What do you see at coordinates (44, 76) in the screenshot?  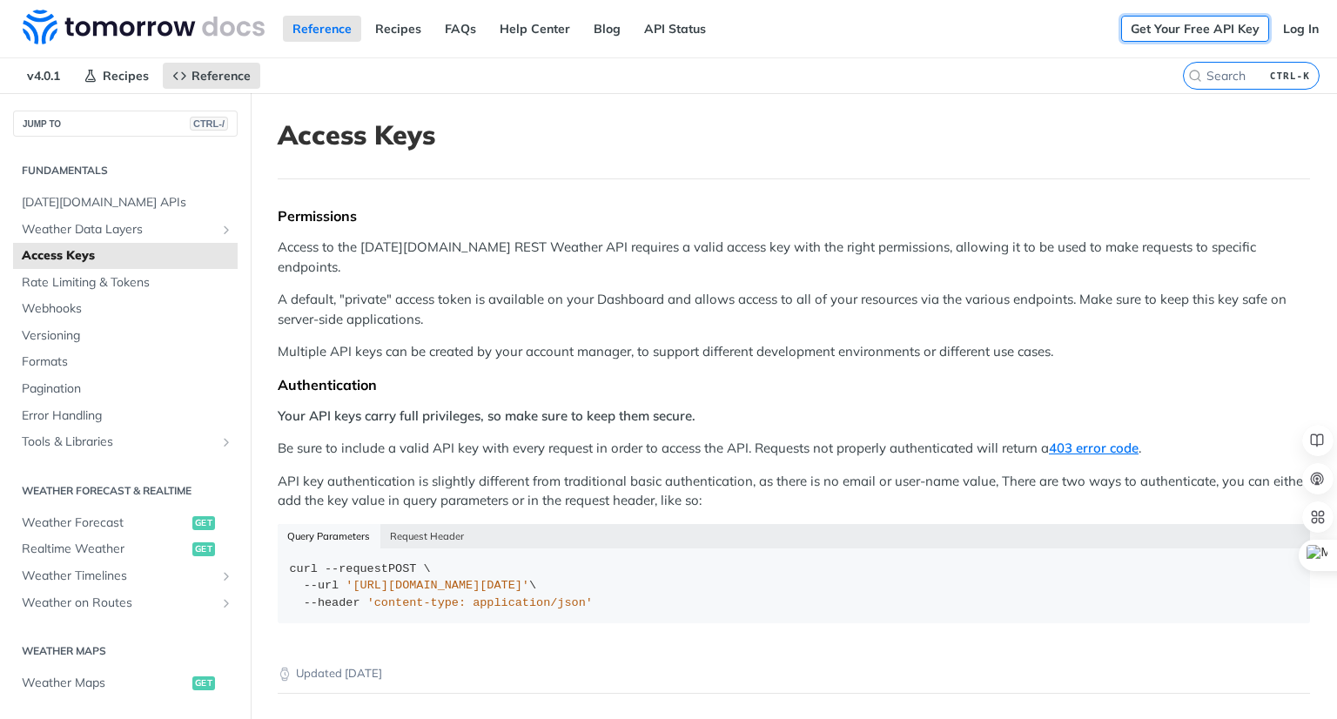 I see `span: v4.0.1` at bounding box center [44, 76].